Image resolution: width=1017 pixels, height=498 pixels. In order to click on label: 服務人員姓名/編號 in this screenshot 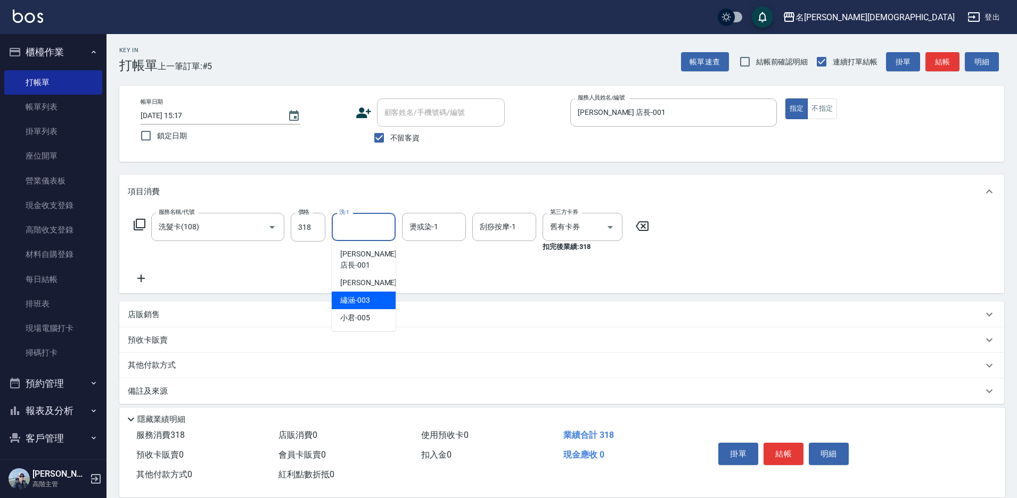, I will do `click(601, 97)`.